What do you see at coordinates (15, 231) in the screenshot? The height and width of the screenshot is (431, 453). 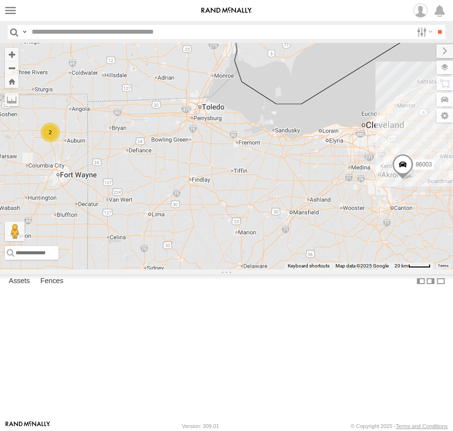 I see `button: Drag Pegman onto the map to open Street View` at bounding box center [15, 231].